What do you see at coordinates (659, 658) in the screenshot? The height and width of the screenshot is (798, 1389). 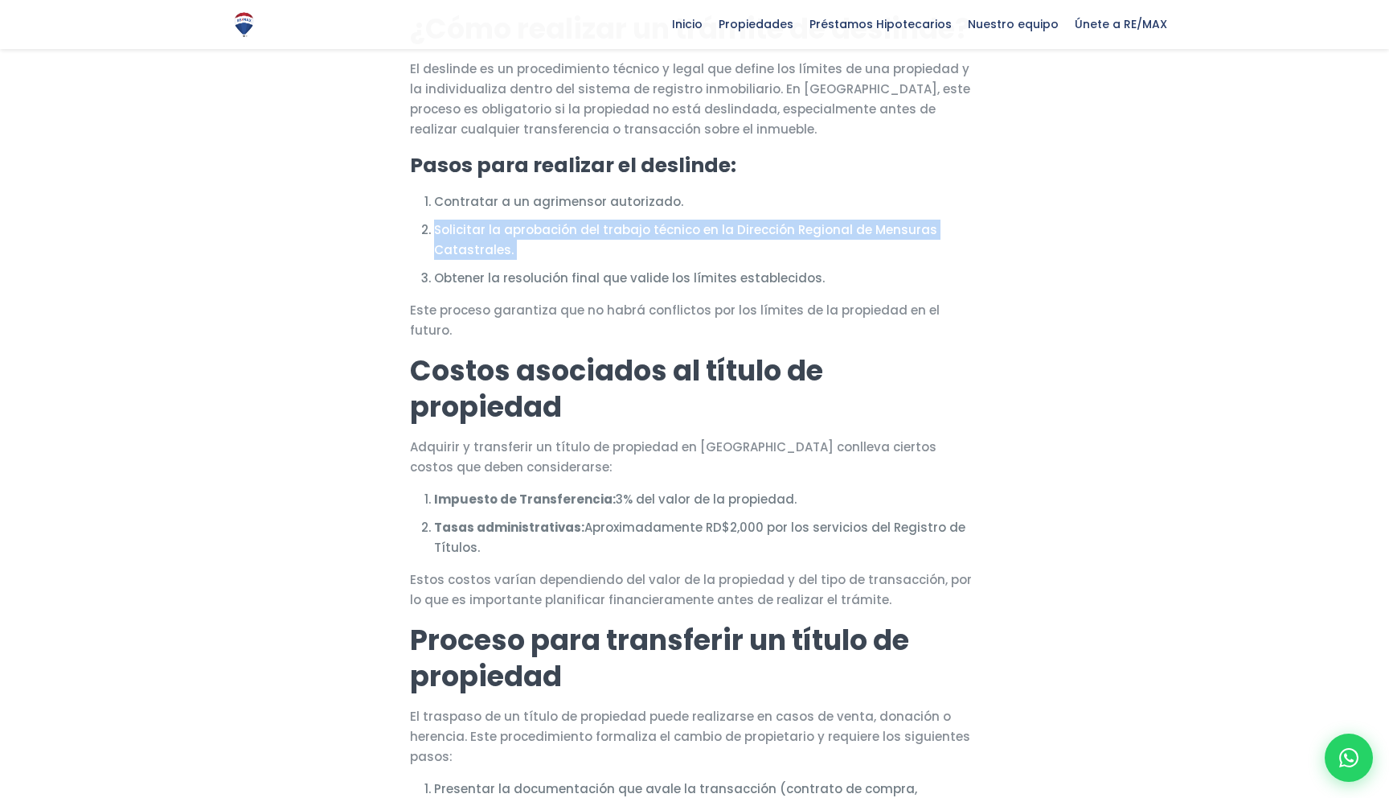 I see `strong: Proceso para transferir un título de propiedad` at bounding box center [659, 658].